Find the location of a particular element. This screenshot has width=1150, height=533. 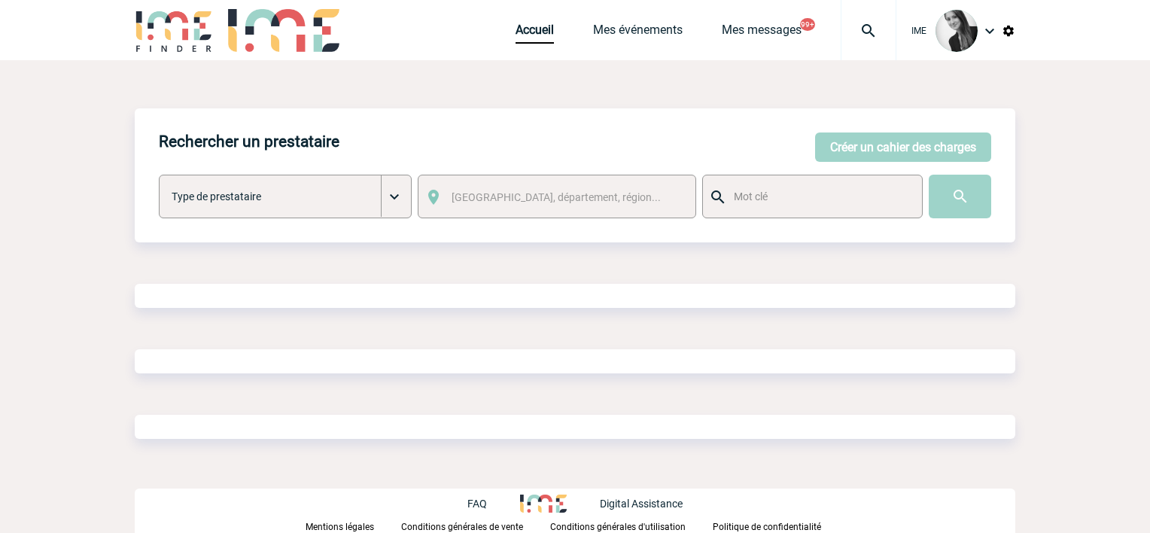

p: Conditions générales d'utilisation is located at coordinates (618, 527).